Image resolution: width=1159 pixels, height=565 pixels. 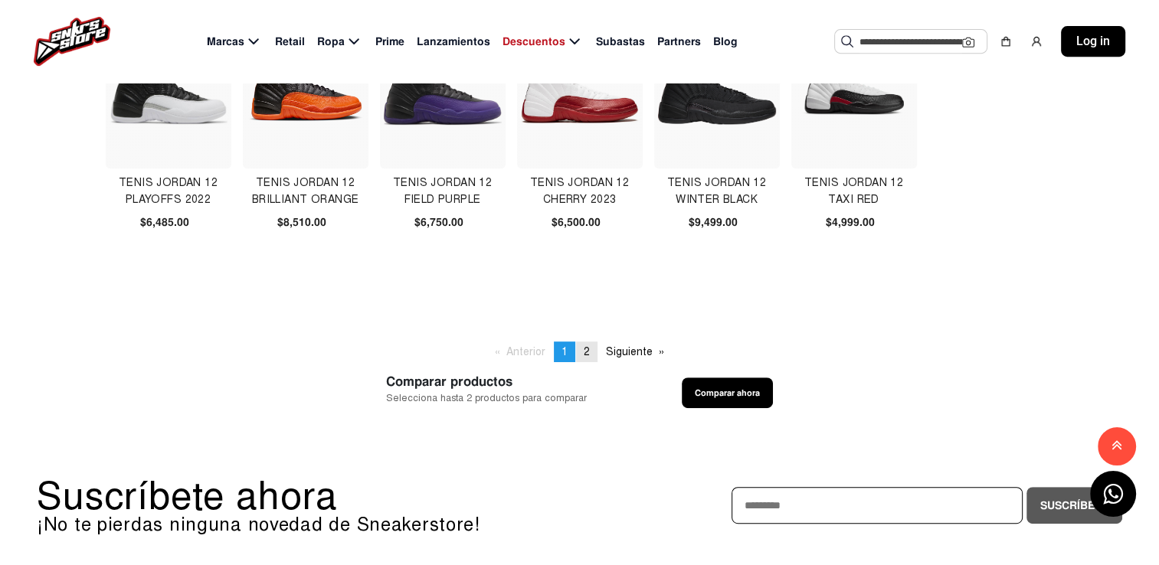 What do you see at coordinates (587, 352) in the screenshot?
I see `span: 2` at bounding box center [587, 352].